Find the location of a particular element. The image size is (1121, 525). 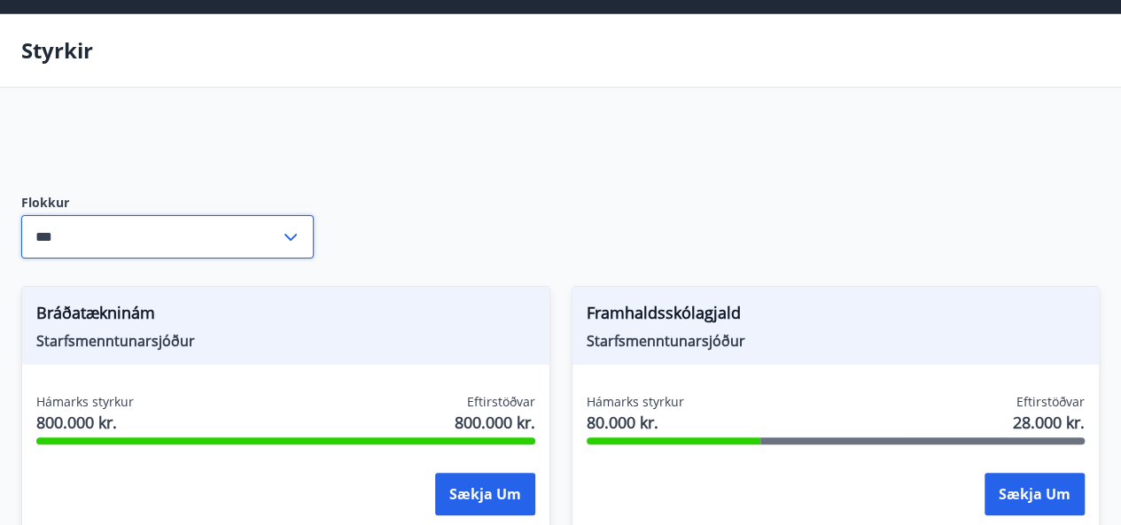

span: Bráðatækninám is located at coordinates (285, 316).